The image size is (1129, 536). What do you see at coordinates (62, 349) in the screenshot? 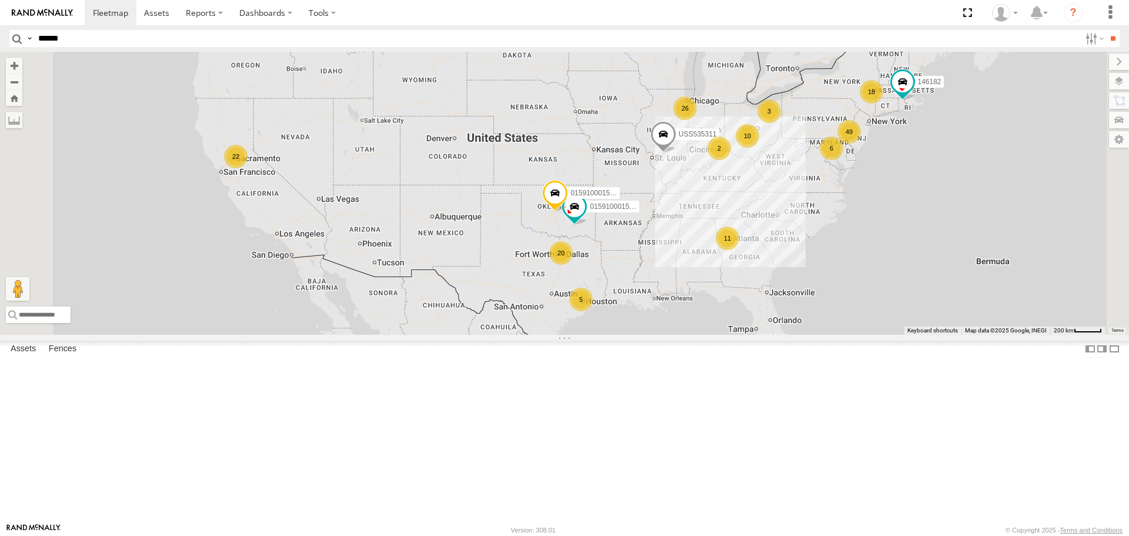
I see `label: Fences` at bounding box center [62, 349].